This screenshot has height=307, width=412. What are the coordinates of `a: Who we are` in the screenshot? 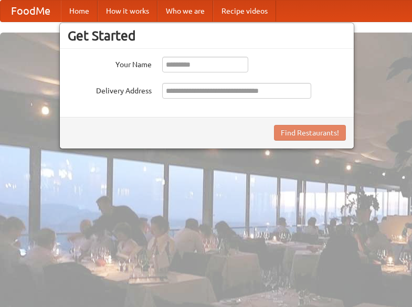 It's located at (185, 11).